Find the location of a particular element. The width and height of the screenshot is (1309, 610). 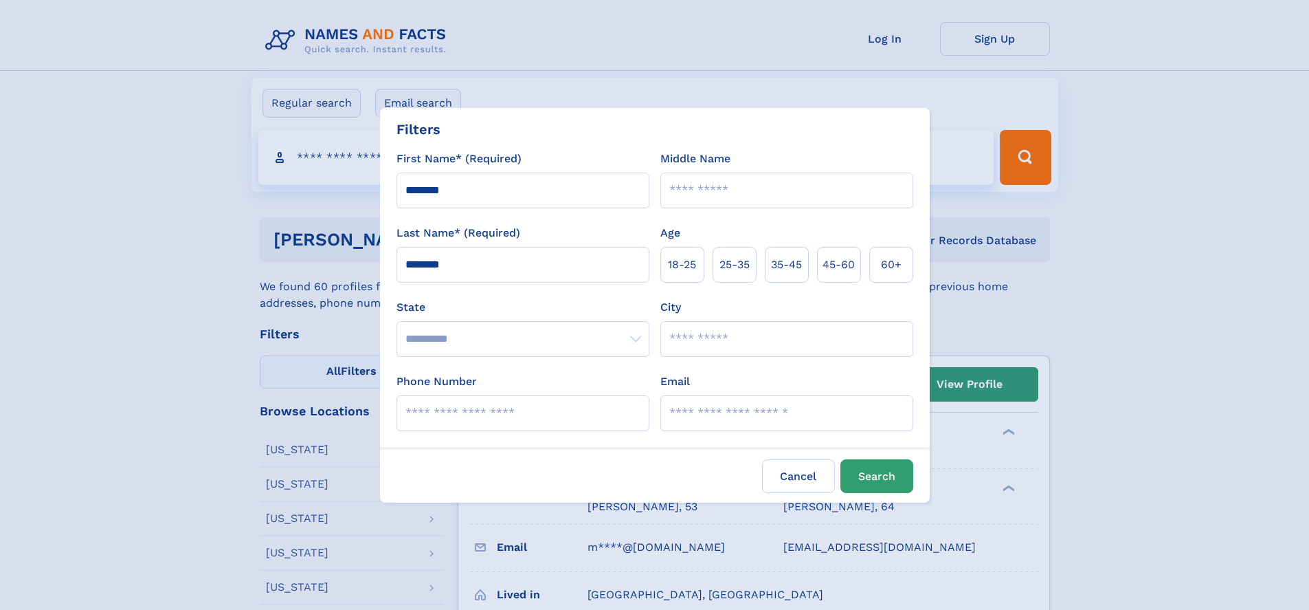

label: State is located at coordinates (523, 307).